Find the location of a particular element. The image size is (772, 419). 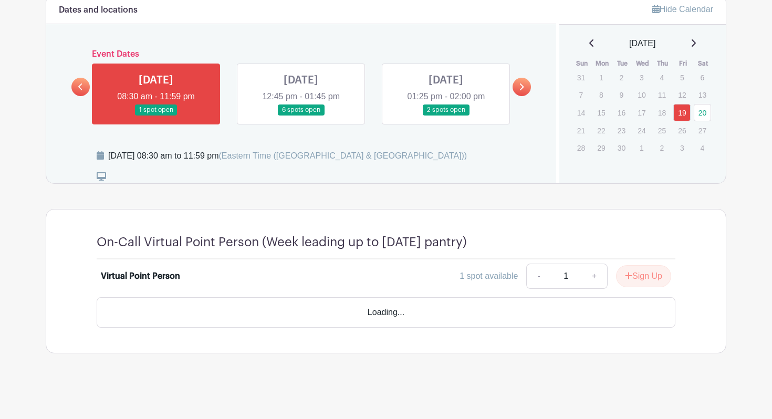

button: Sign Up is located at coordinates (643, 276).